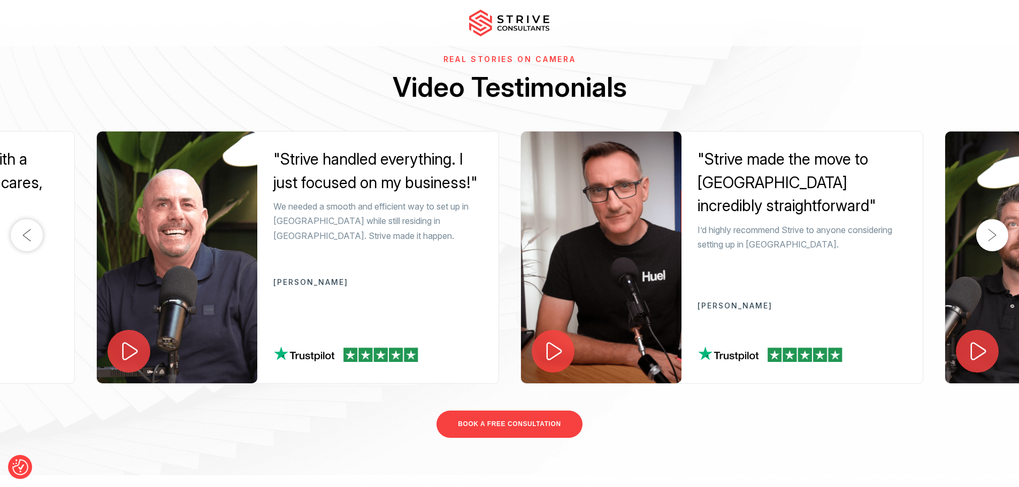 This screenshot has width=1019, height=487. What do you see at coordinates (992, 235) in the screenshot?
I see `button: Next` at bounding box center [992, 235].